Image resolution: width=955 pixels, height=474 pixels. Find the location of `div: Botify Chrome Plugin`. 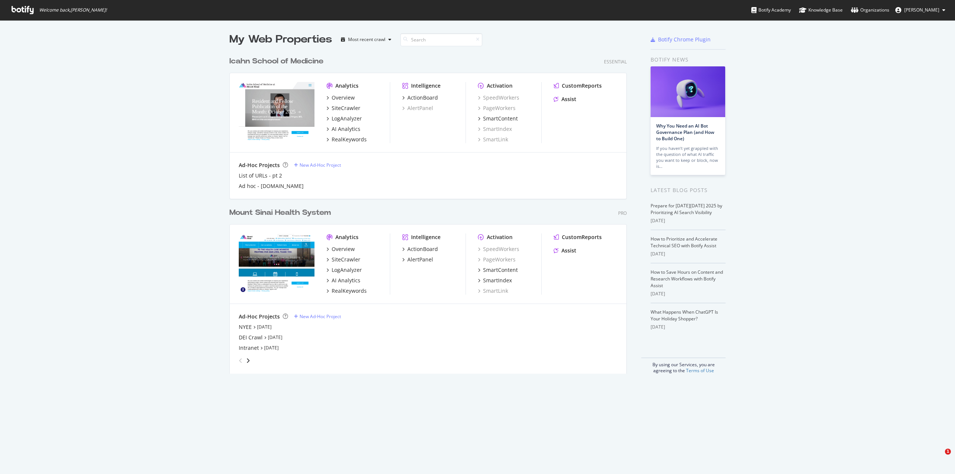

div: Botify Chrome Plugin is located at coordinates (684, 40).